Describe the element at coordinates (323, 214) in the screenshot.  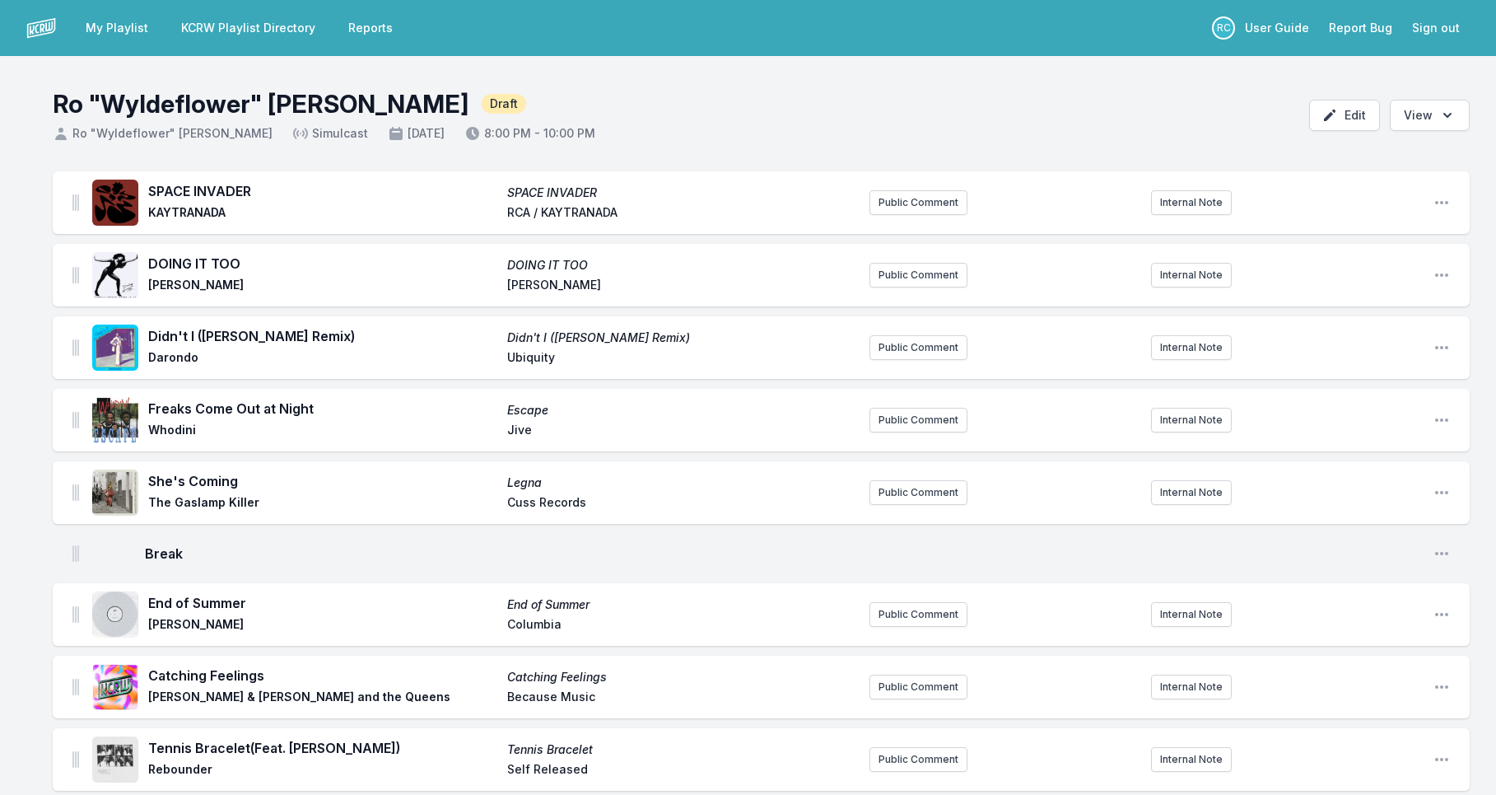
I see `span: KAYTRANADA` at that location.